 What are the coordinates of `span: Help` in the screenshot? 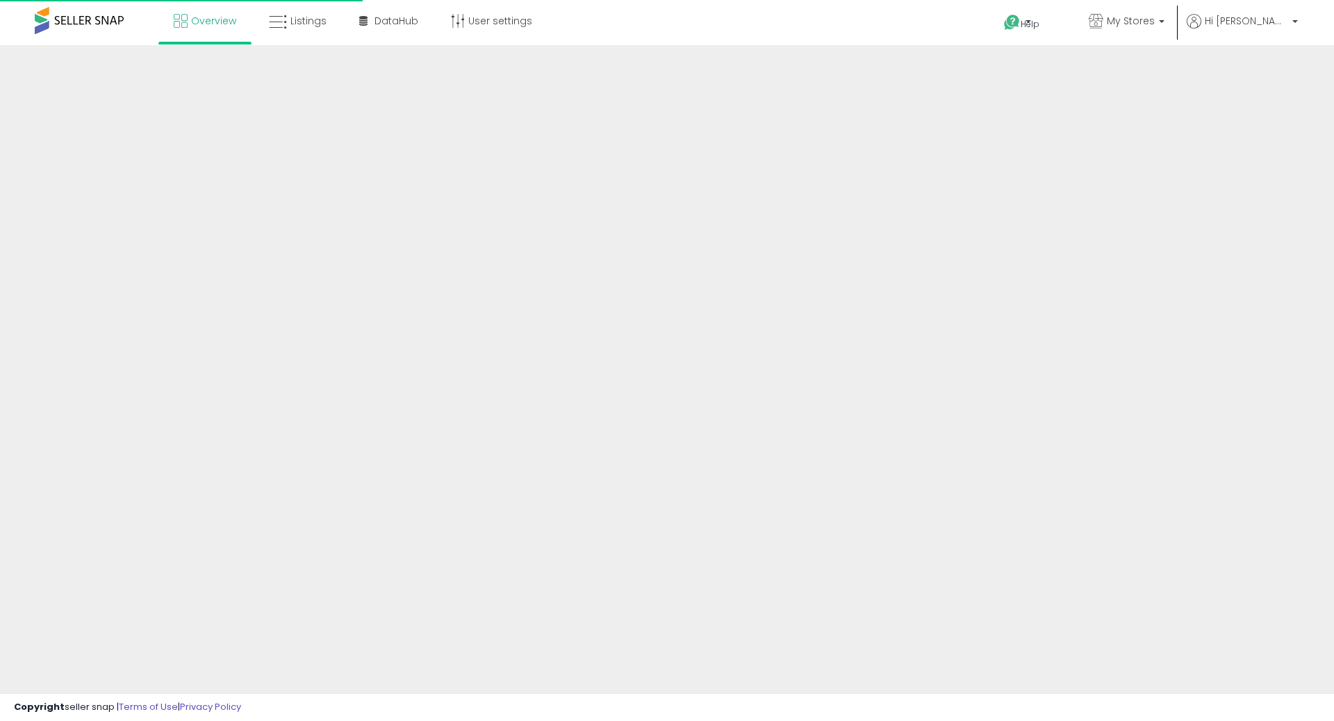 It's located at (1030, 24).